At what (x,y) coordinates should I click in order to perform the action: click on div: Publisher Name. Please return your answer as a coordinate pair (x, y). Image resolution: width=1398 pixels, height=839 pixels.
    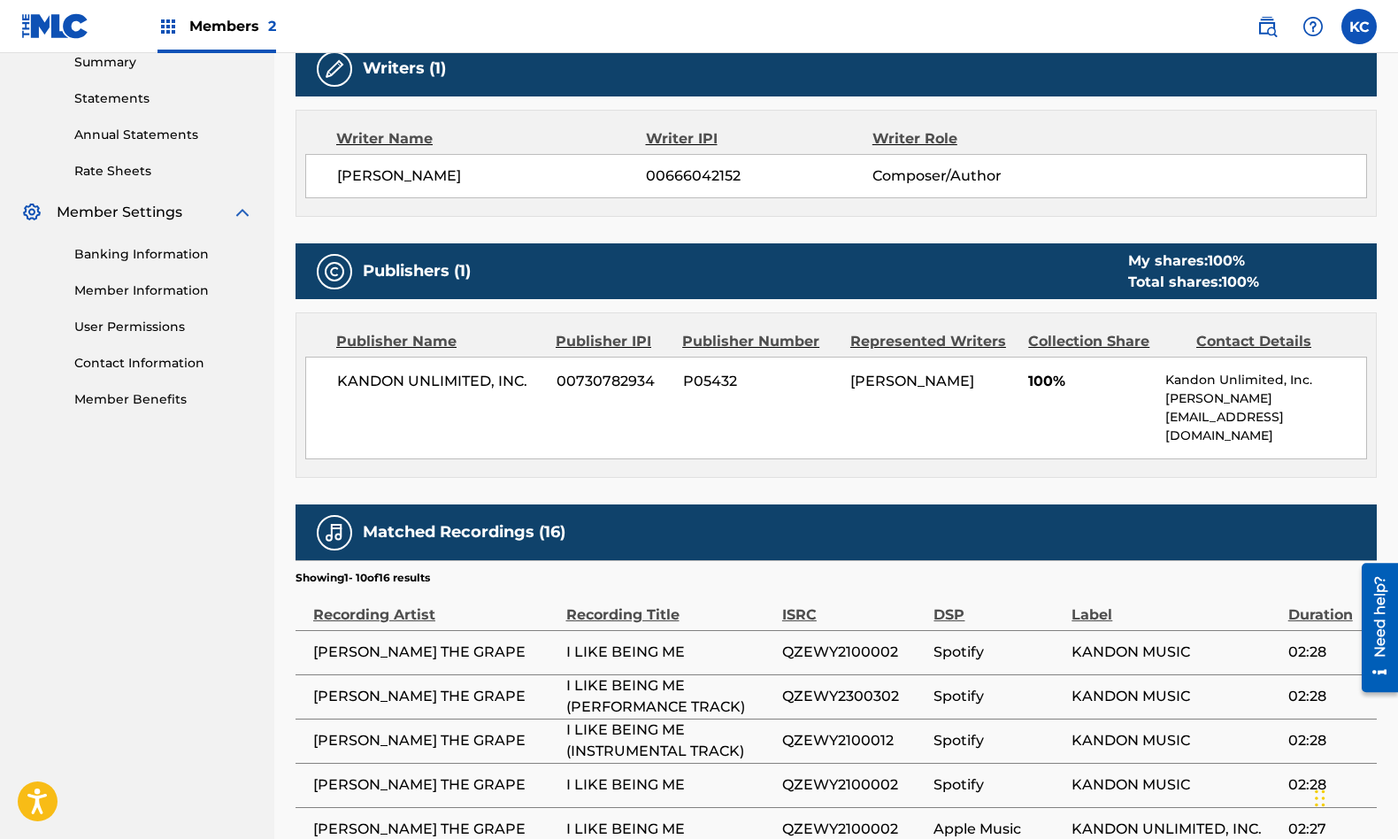
    Looking at the image, I should click on (439, 341).